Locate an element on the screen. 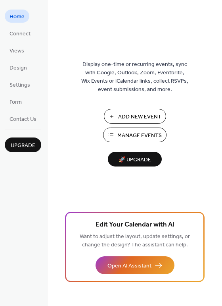  button: 🚀 Upgrade is located at coordinates (135, 159).